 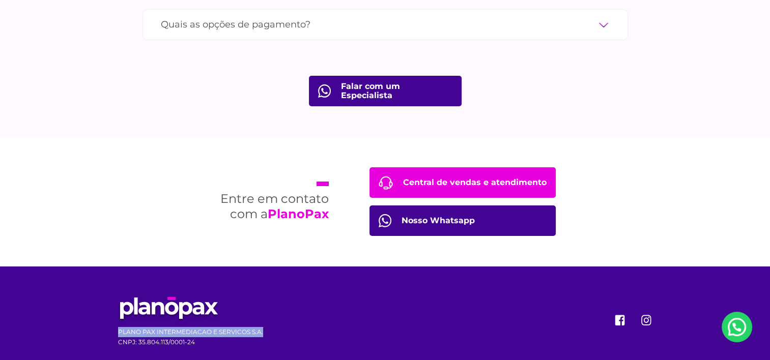 What do you see at coordinates (646, 324) in the screenshot?
I see `a: instagram` at bounding box center [646, 324].